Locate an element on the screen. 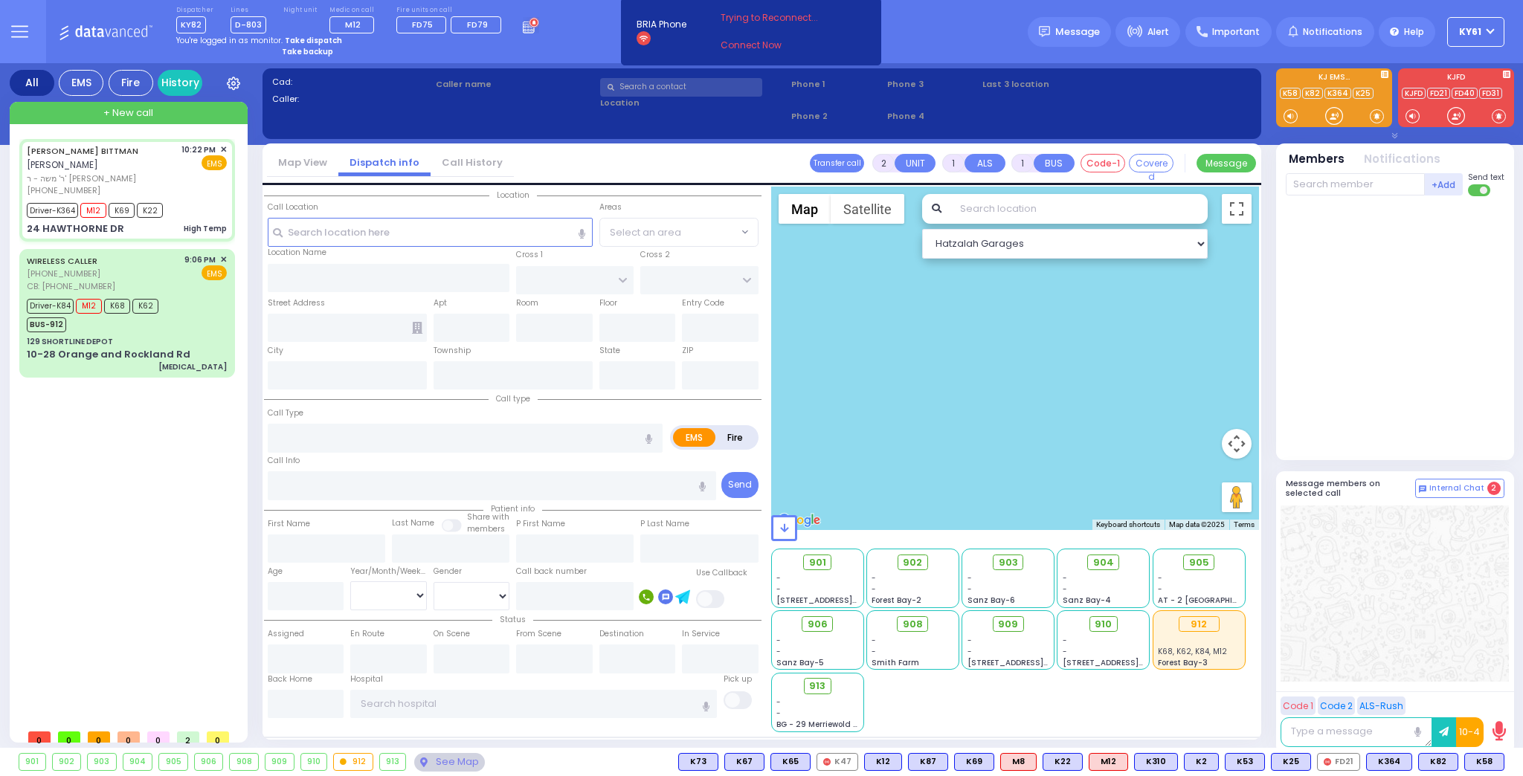 The height and width of the screenshot is (776, 1523). span: Sanz Bay-6 is located at coordinates (991, 600).